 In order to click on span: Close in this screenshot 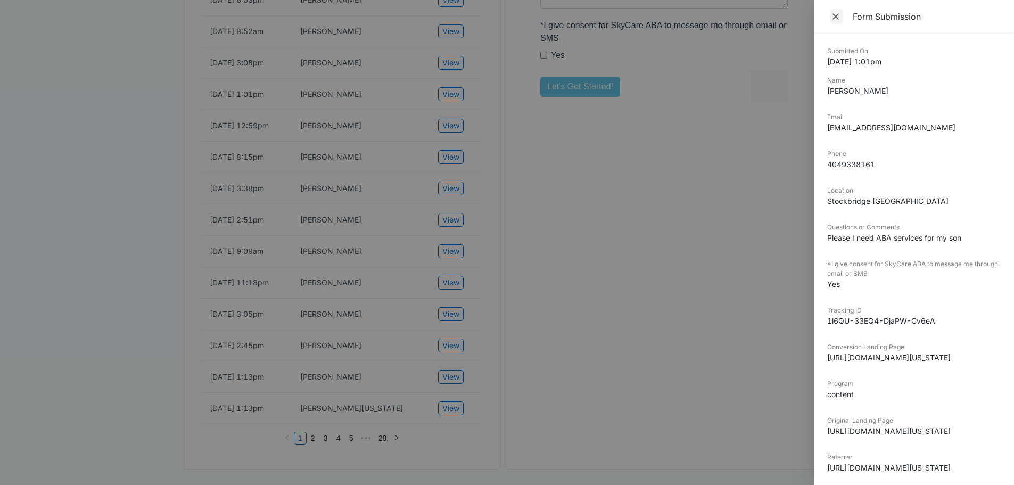, I will do `click(837, 16)`.